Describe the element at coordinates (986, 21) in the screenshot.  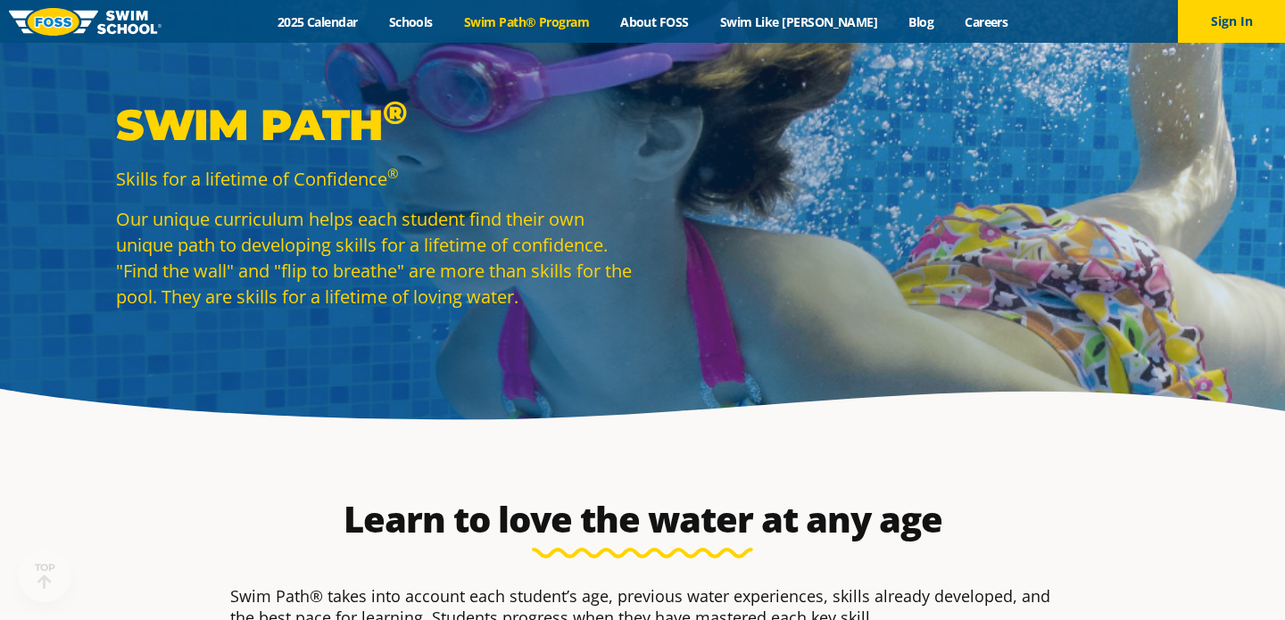
I see `a: Careers` at that location.